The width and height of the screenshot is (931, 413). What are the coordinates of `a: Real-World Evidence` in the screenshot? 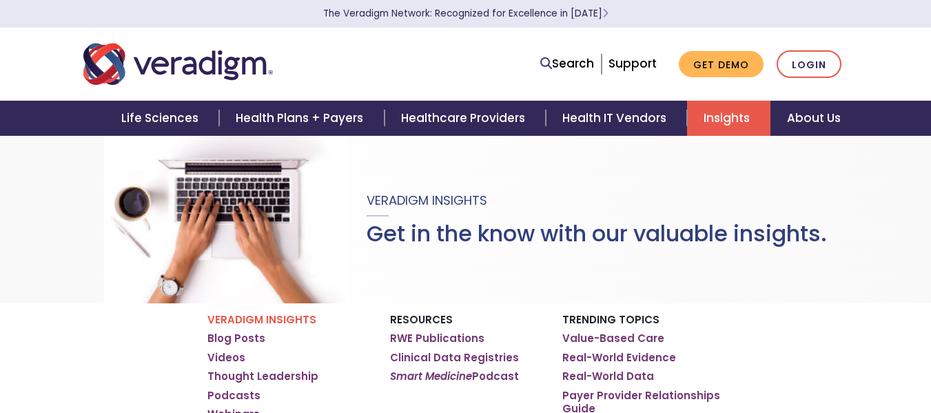 It's located at (619, 358).